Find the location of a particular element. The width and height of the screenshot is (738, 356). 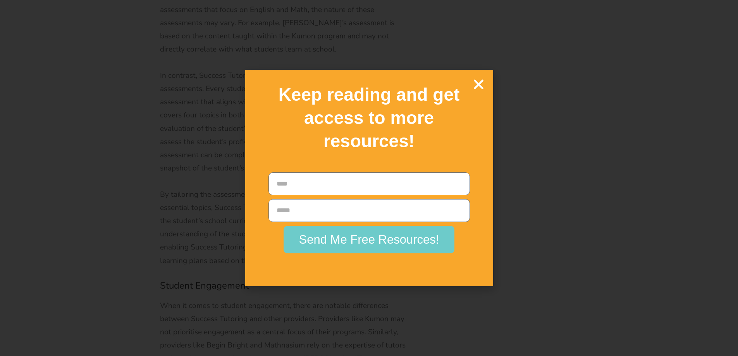

button: Send Me Free Resources! is located at coordinates (369, 240).